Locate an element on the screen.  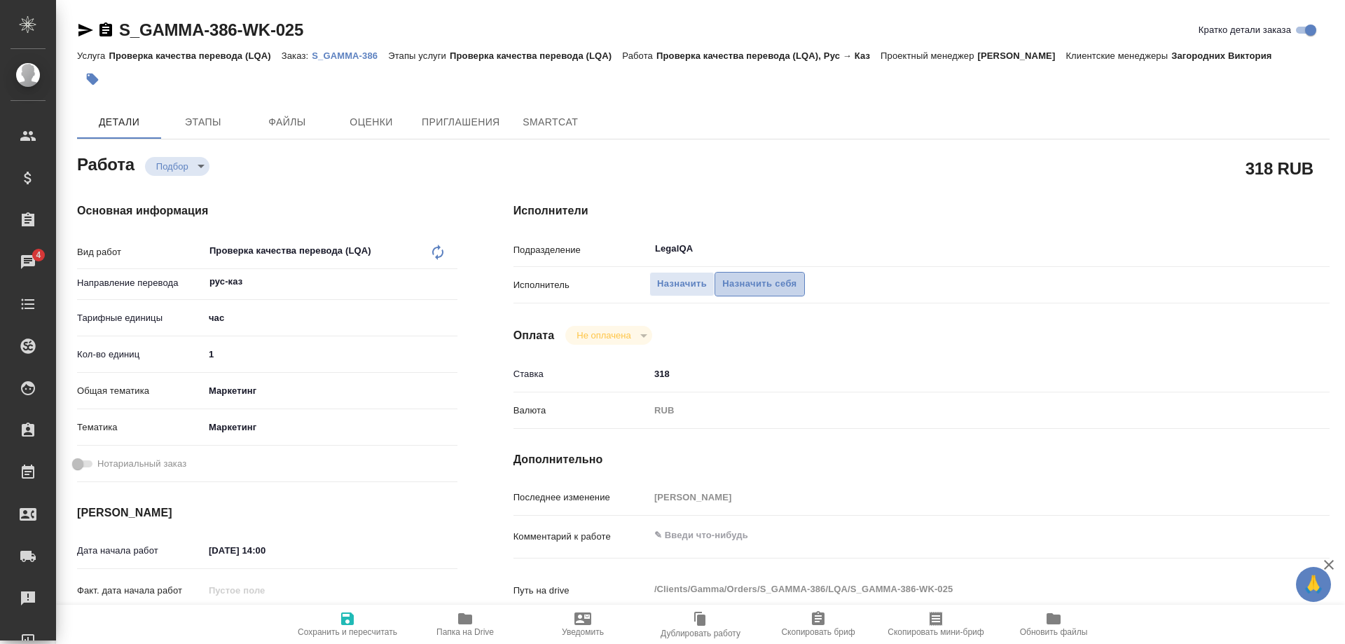
p: Клиентские менеджеры is located at coordinates (1118, 55).